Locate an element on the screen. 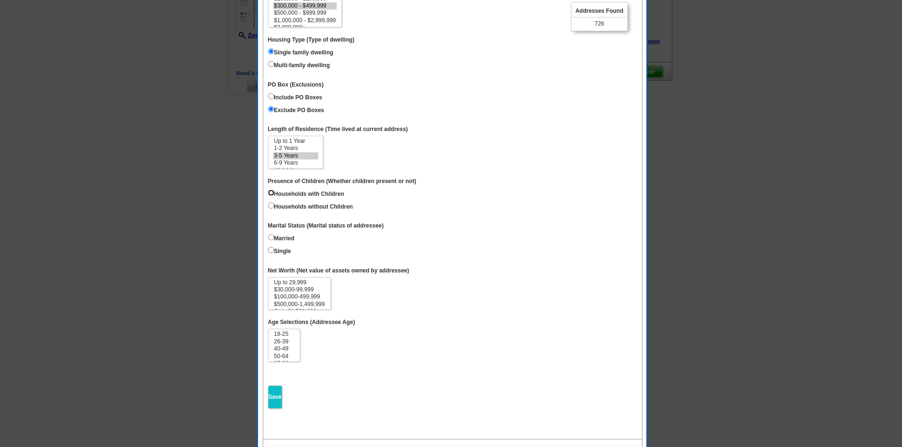 This screenshot has width=902, height=447. input: Households with Children is located at coordinates (271, 193).